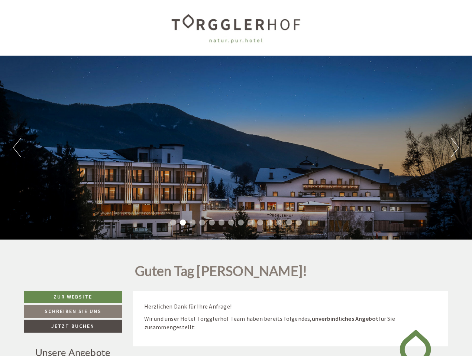  Describe the element at coordinates (73, 297) in the screenshot. I see `a: Zur Website` at that location.